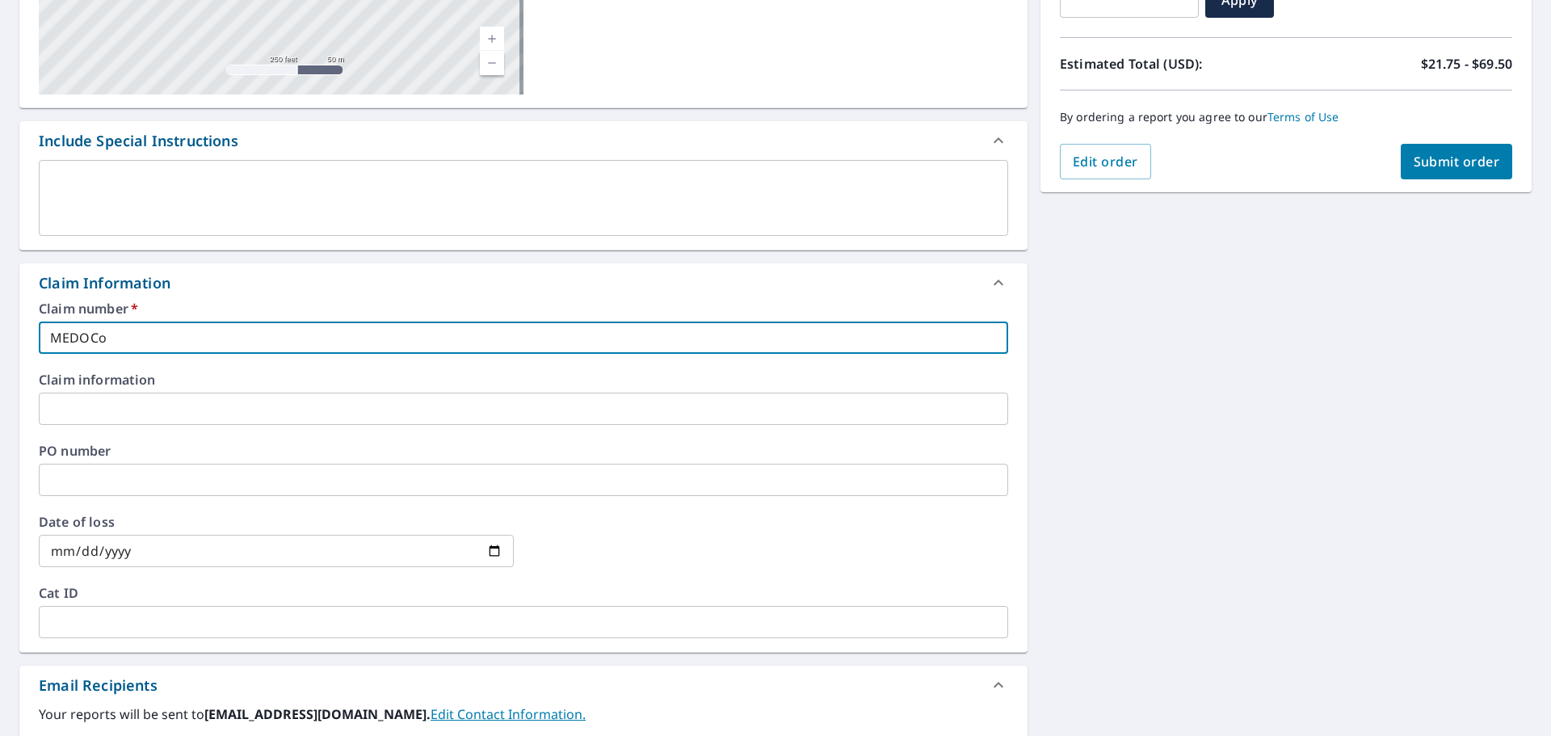 This screenshot has width=1551, height=736. Describe the element at coordinates (1286, 117) in the screenshot. I see `p: By ordering a report you agree to our` at that location.